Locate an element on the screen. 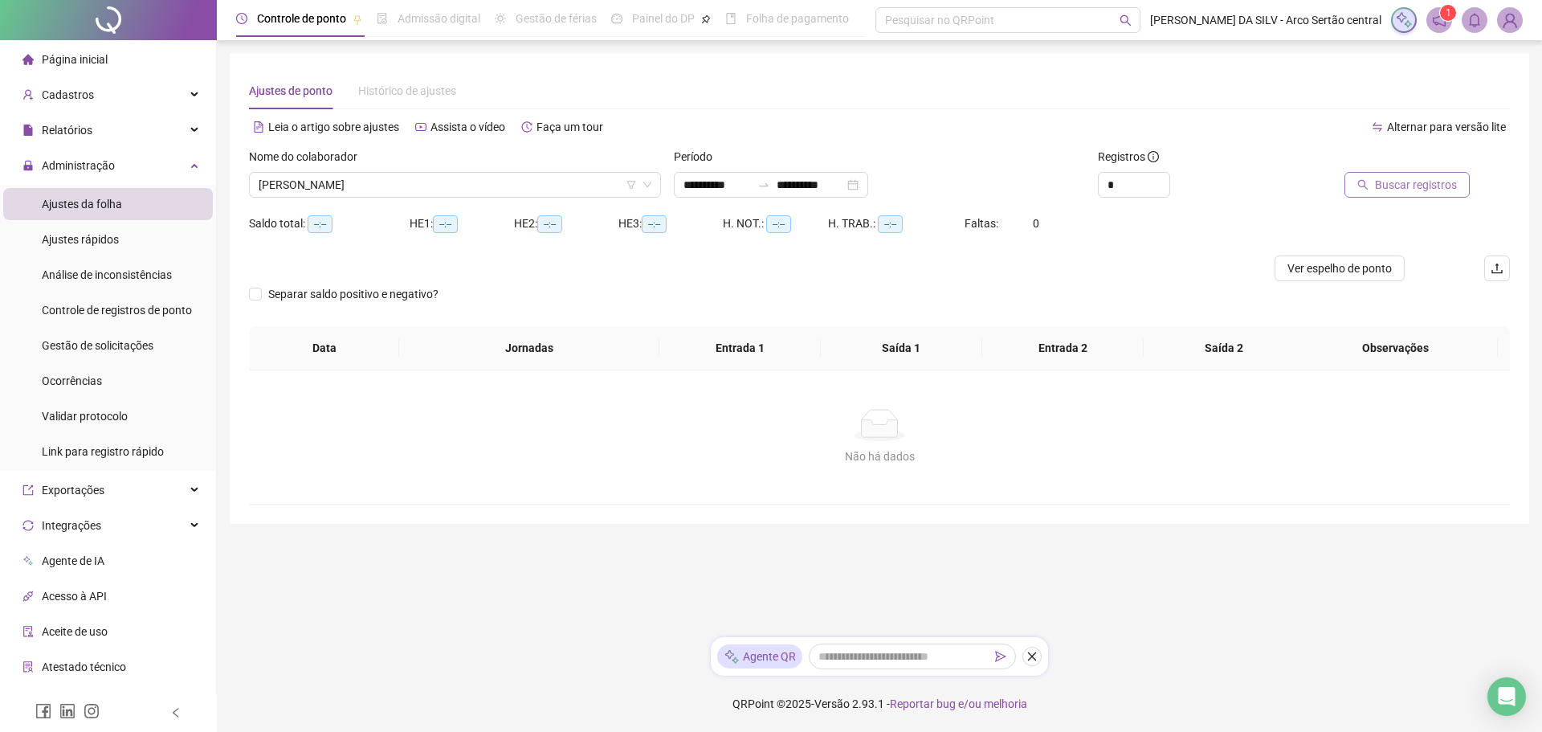 The width and height of the screenshot is (1542, 732). span: Observações is located at coordinates (1395, 348).